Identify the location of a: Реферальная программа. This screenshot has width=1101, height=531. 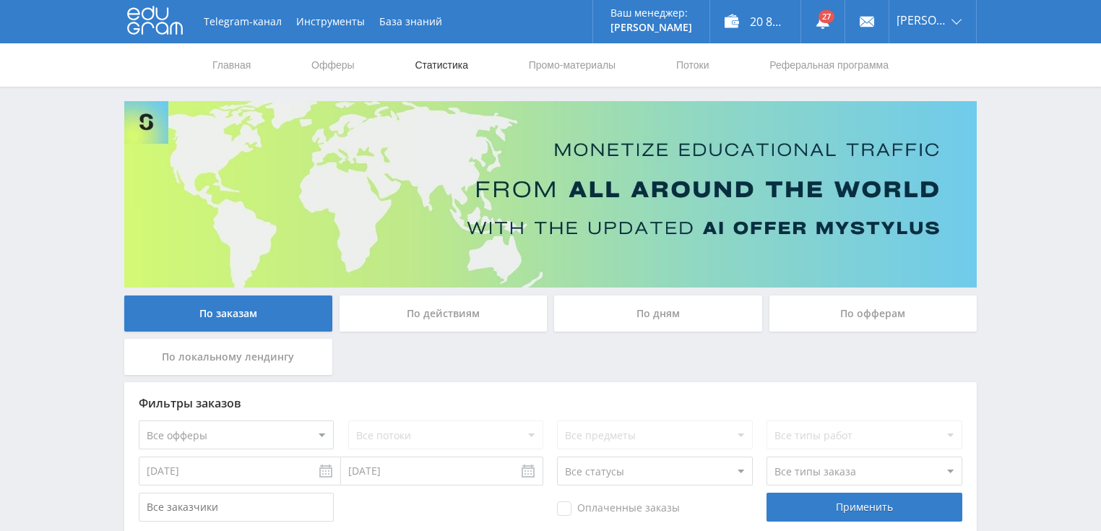
(829, 65).